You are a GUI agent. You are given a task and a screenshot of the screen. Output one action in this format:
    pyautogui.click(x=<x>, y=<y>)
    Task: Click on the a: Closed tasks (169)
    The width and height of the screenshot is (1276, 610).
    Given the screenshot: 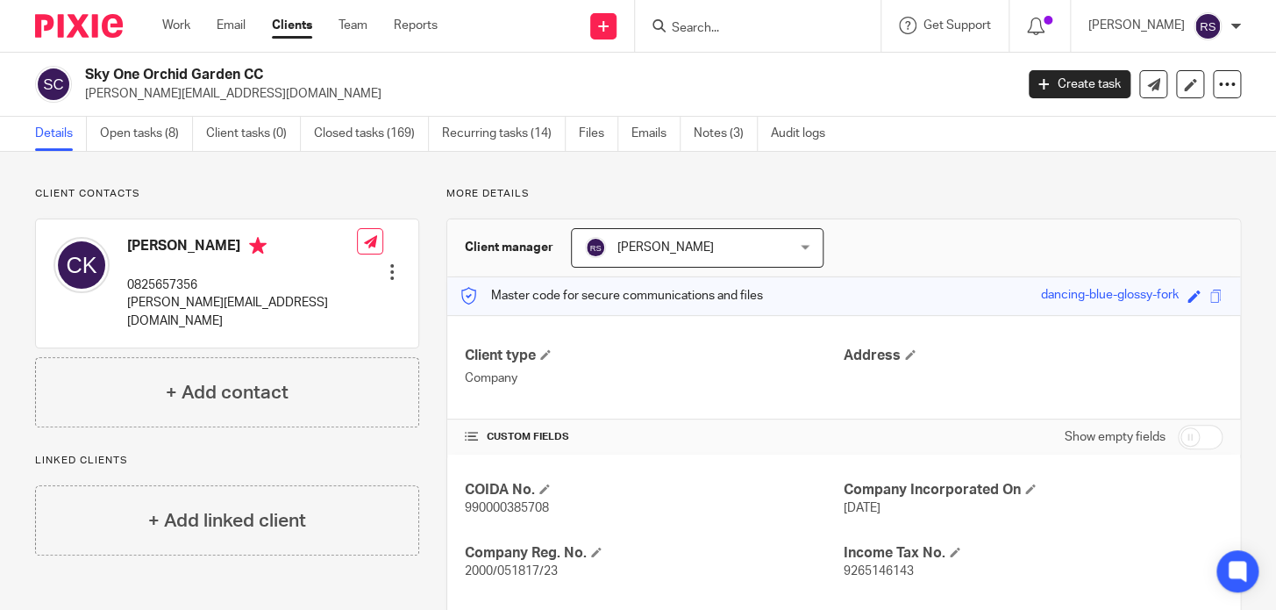 What is the action you would take?
    pyautogui.click(x=371, y=133)
    